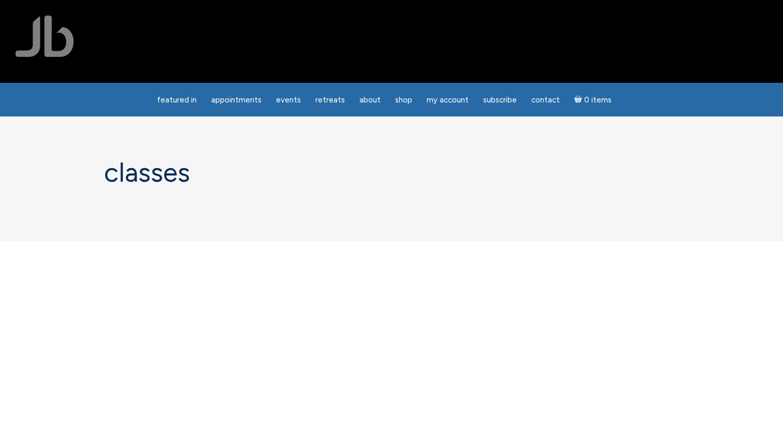 The width and height of the screenshot is (783, 426). I want to click on a: My Account, so click(447, 100).